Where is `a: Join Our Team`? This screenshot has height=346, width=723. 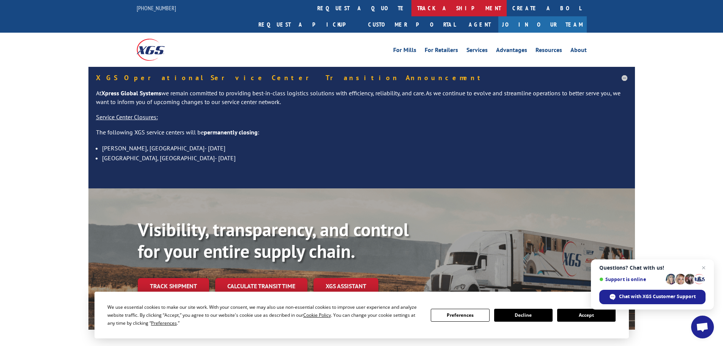
a: Join Our Team is located at coordinates (542, 24).